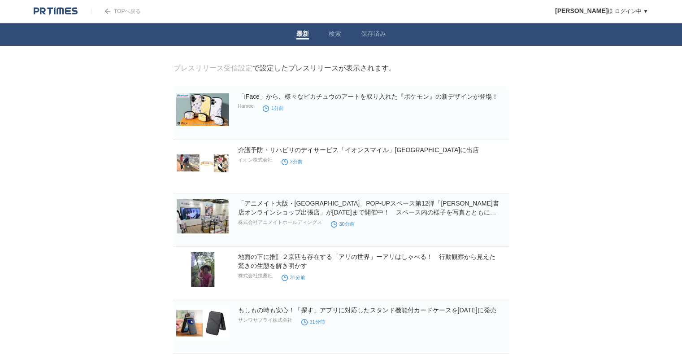  What do you see at coordinates (213, 68) in the screenshot?
I see `a: プレスリリース受信設定` at bounding box center [213, 68].